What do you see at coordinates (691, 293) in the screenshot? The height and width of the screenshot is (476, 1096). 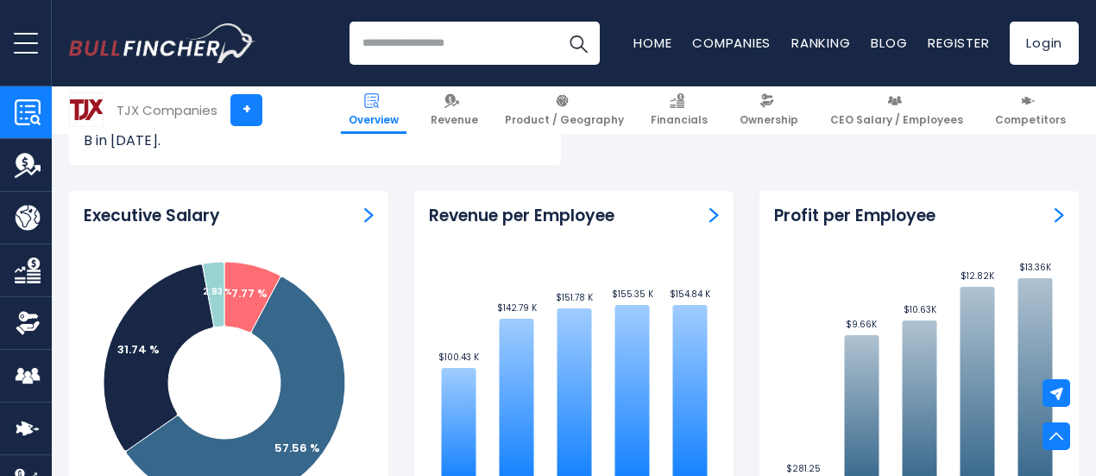 I see `text: $154.84 K` at bounding box center [691, 293].